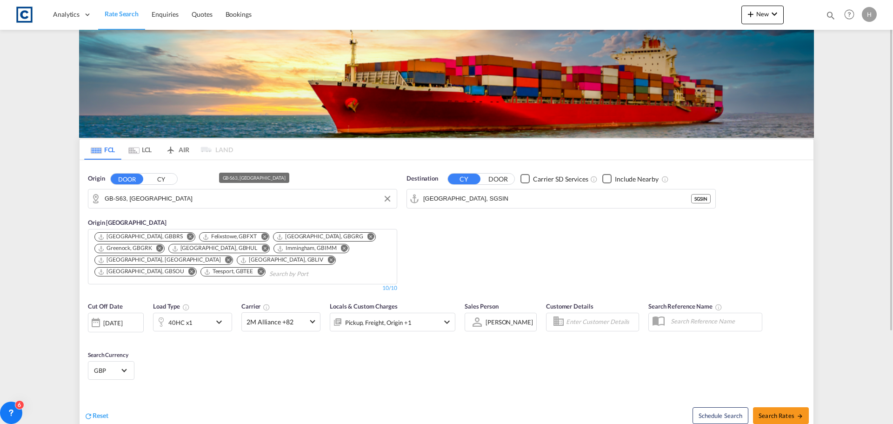 Image resolution: width=893 pixels, height=424 pixels. What do you see at coordinates (24, 14) in the screenshot?
I see `img: 1fdb9190129311efbfaf67cbb4249bed.jpeg` at bounding box center [24, 14].